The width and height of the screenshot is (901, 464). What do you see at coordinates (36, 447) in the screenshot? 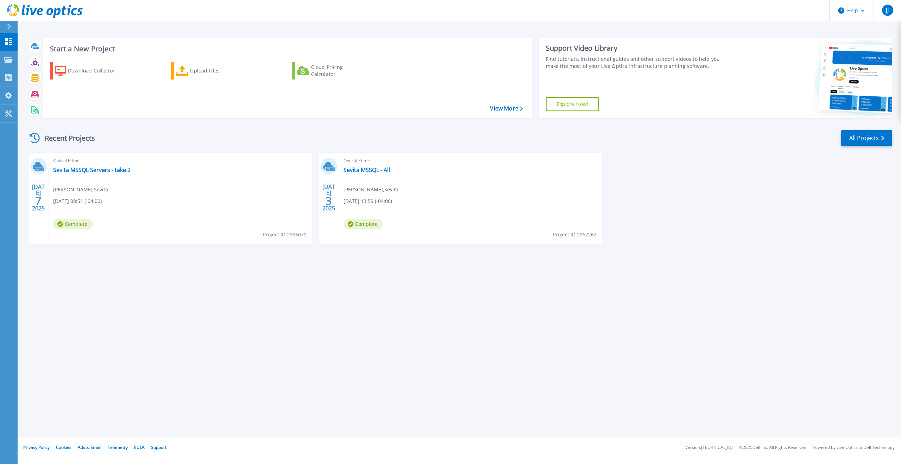
I see `a: Privacy Policy` at bounding box center [36, 447].